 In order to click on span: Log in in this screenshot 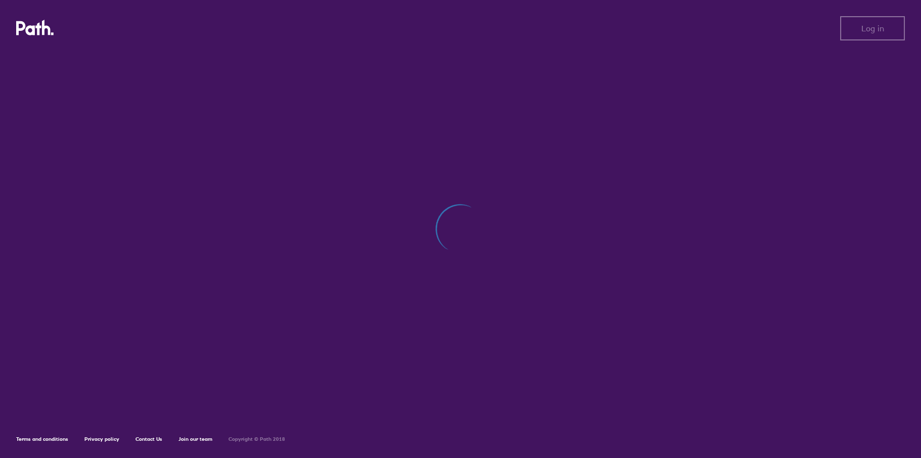, I will do `click(872, 28)`.